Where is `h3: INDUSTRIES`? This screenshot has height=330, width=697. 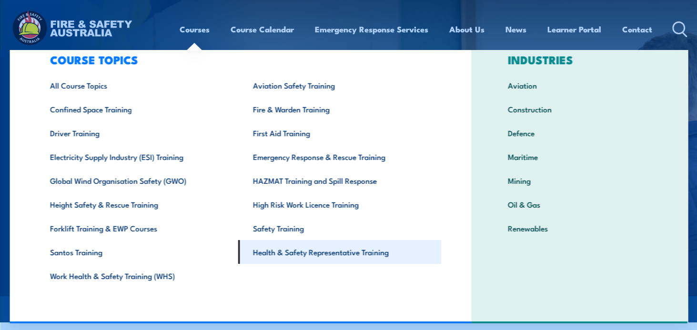 h3: INDUSTRIES is located at coordinates (579, 60).